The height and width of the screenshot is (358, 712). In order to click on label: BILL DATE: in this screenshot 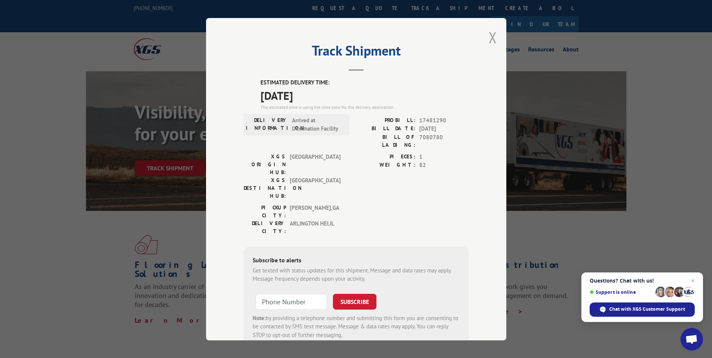, I will do `click(386, 129)`.